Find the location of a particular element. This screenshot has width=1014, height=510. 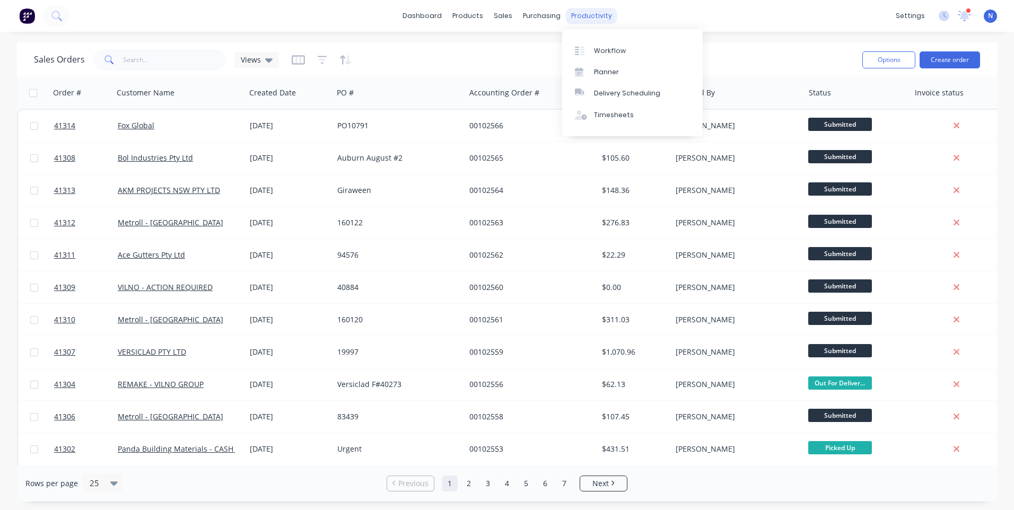

a: 41310 is located at coordinates (86, 320).